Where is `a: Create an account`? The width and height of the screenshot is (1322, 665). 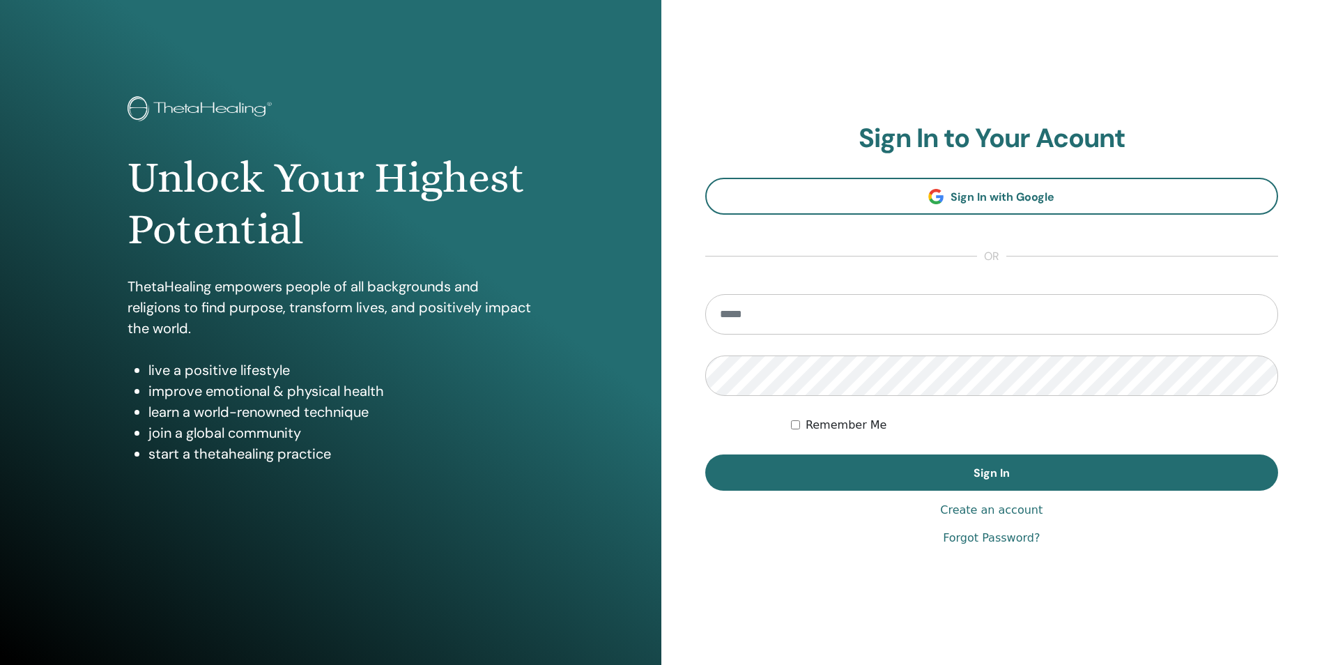 a: Create an account is located at coordinates (991, 510).